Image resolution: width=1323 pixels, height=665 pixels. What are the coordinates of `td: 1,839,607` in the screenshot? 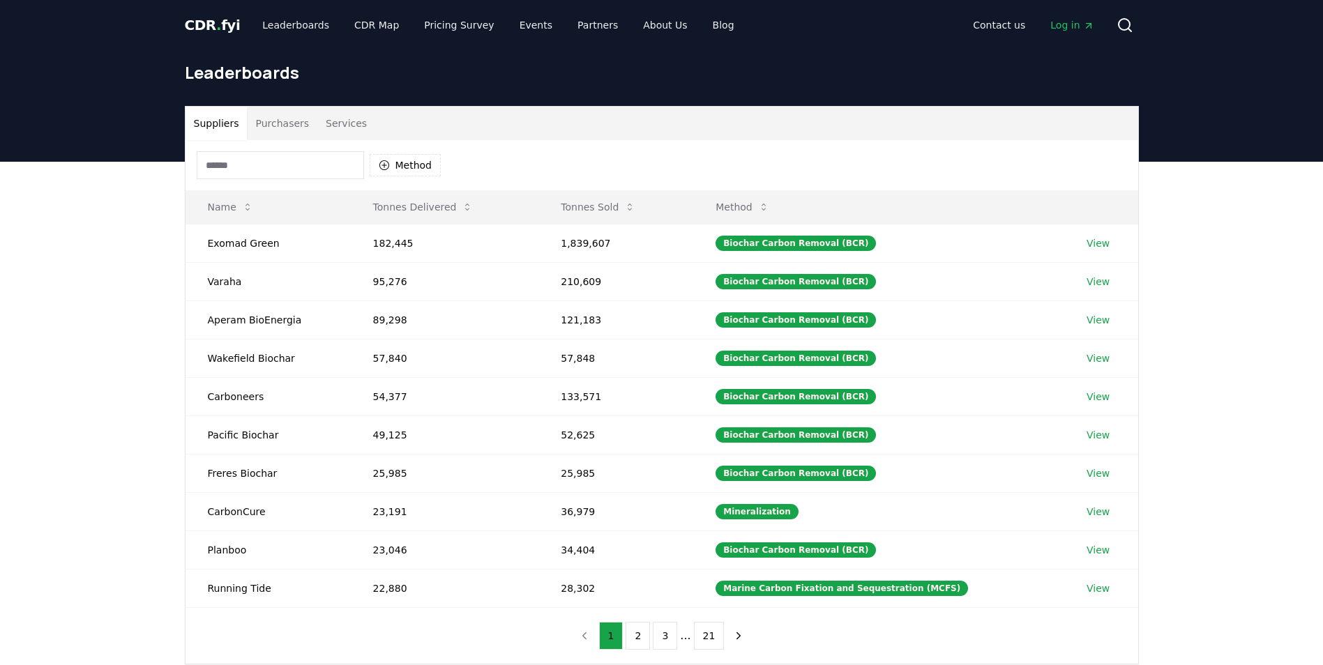 It's located at (616, 243).